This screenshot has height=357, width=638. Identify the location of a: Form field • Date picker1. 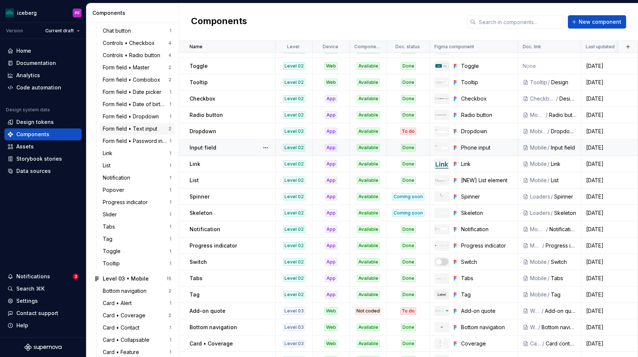
(137, 92).